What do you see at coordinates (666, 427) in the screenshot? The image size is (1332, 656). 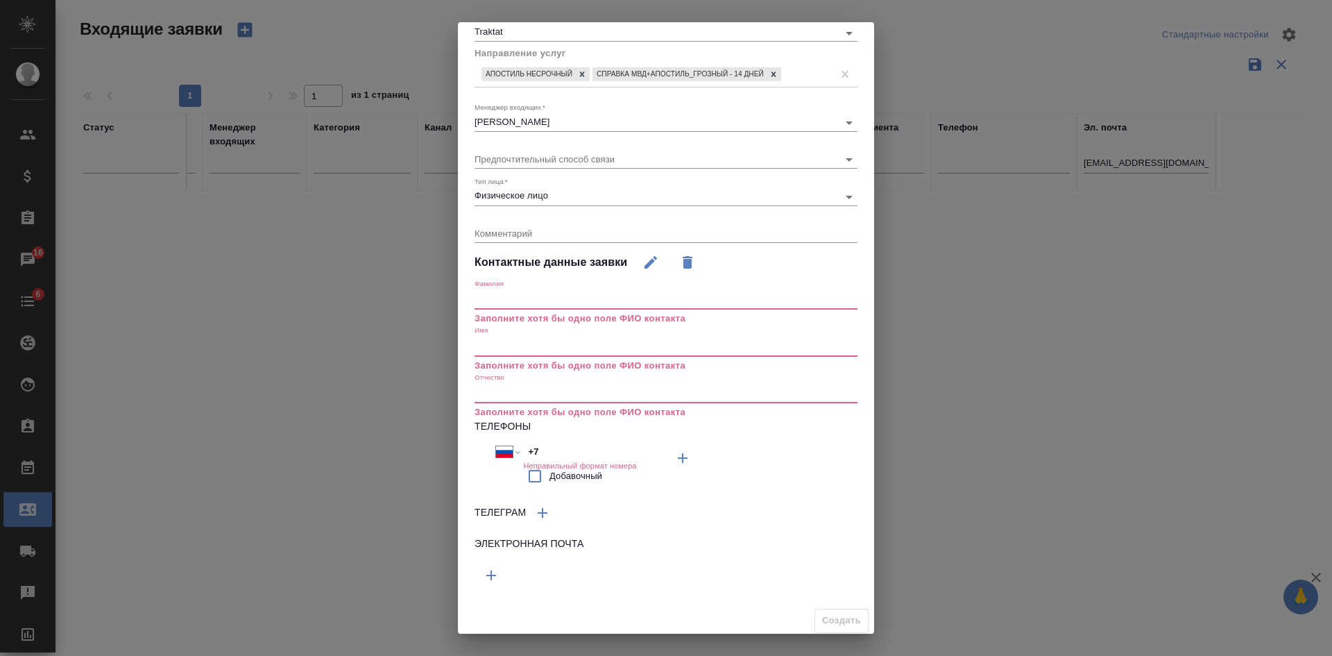 I see `h6: Телефоны` at bounding box center [666, 427].